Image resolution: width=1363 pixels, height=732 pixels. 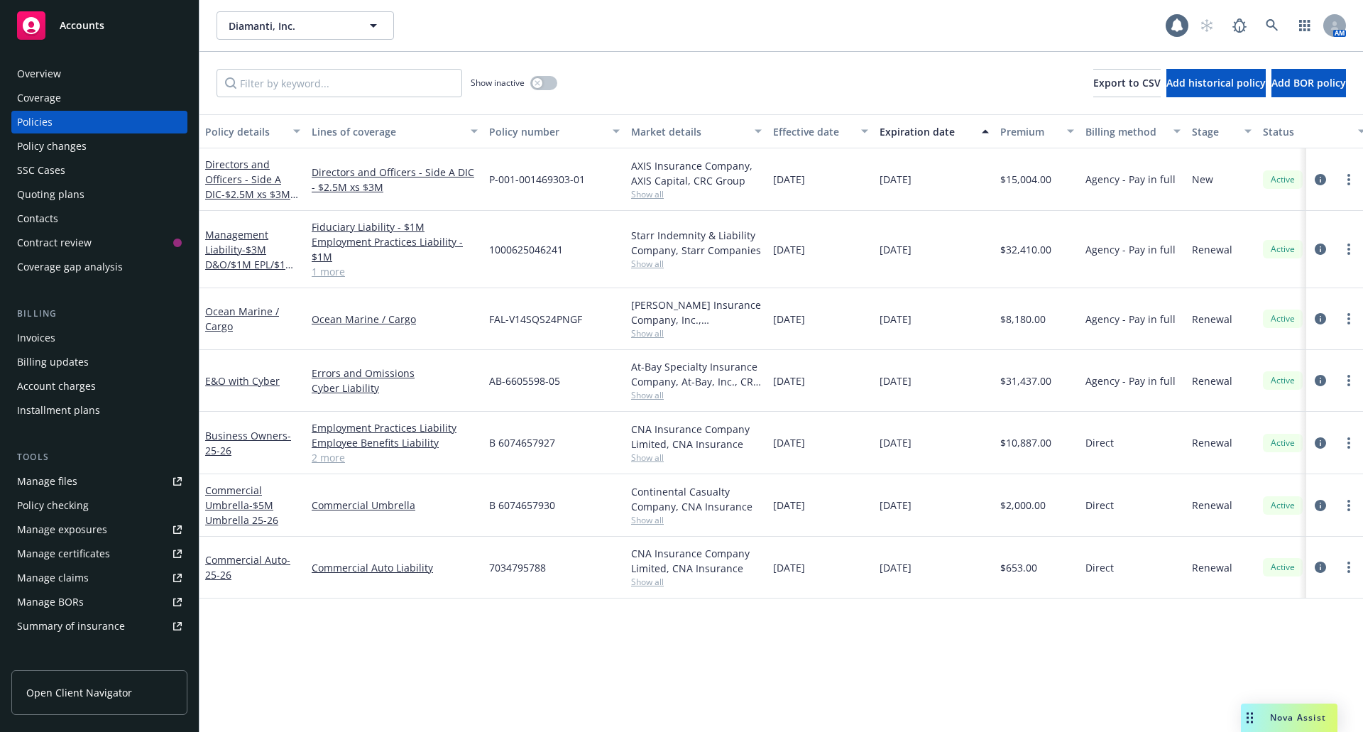 What do you see at coordinates (1308, 83) in the screenshot?
I see `button: Add BOR policy` at bounding box center [1308, 83].